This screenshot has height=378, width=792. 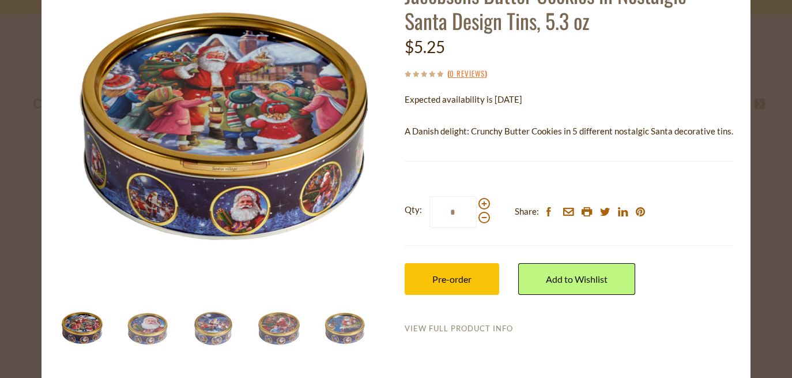 I want to click on a: 0 Reviews, so click(x=467, y=74).